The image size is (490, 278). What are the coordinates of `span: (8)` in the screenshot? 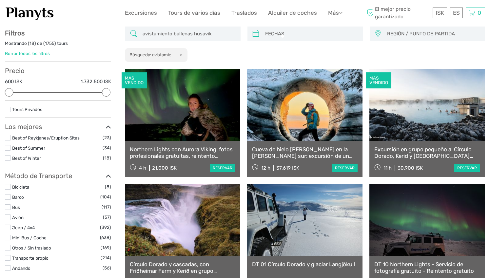 It's located at (108, 187).